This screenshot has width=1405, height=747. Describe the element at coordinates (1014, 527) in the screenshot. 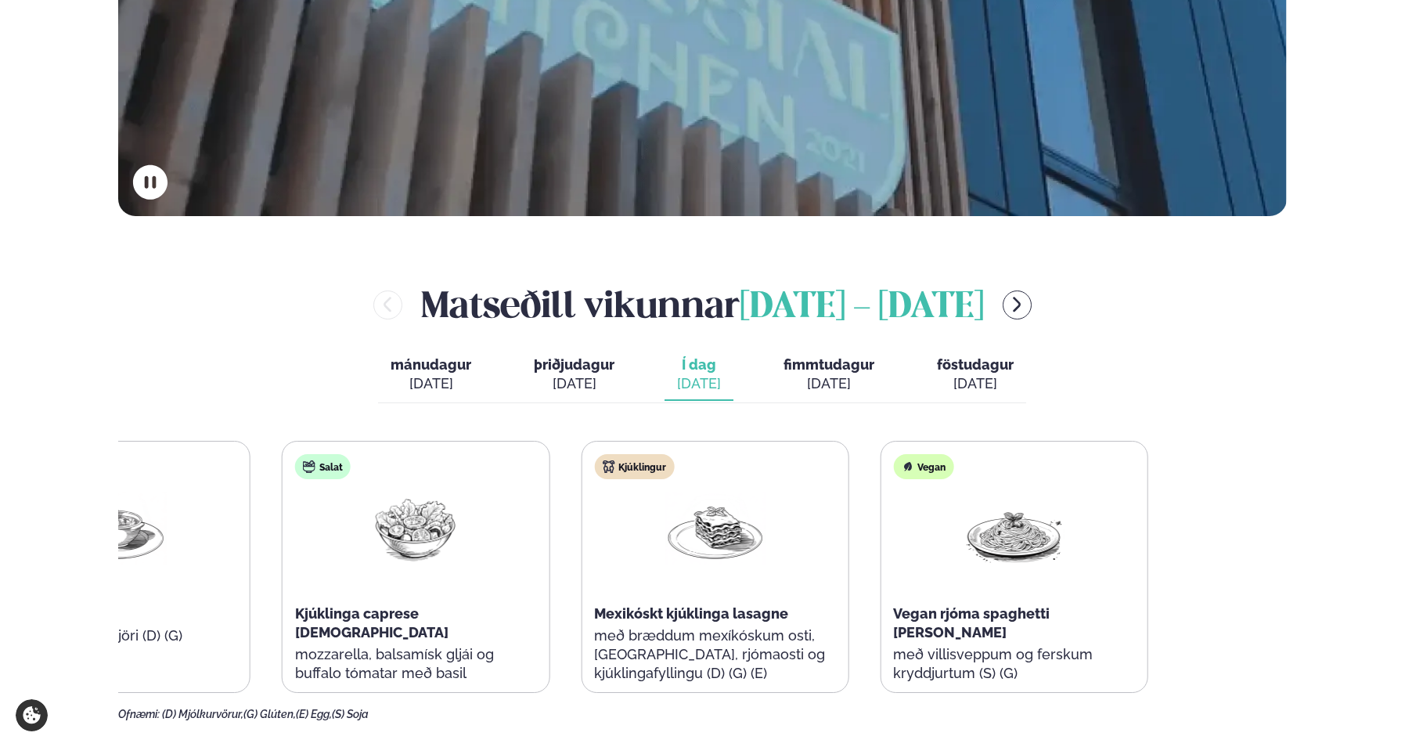

I see `img: Spagetti.png` at that location.